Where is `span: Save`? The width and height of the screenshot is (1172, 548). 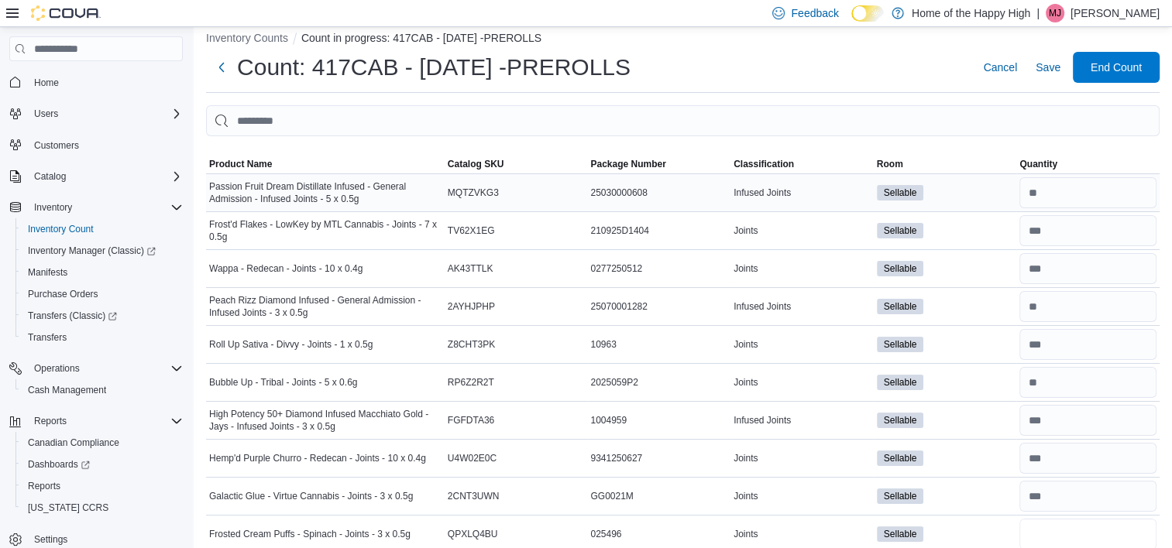 span: Save is located at coordinates (1048, 67).